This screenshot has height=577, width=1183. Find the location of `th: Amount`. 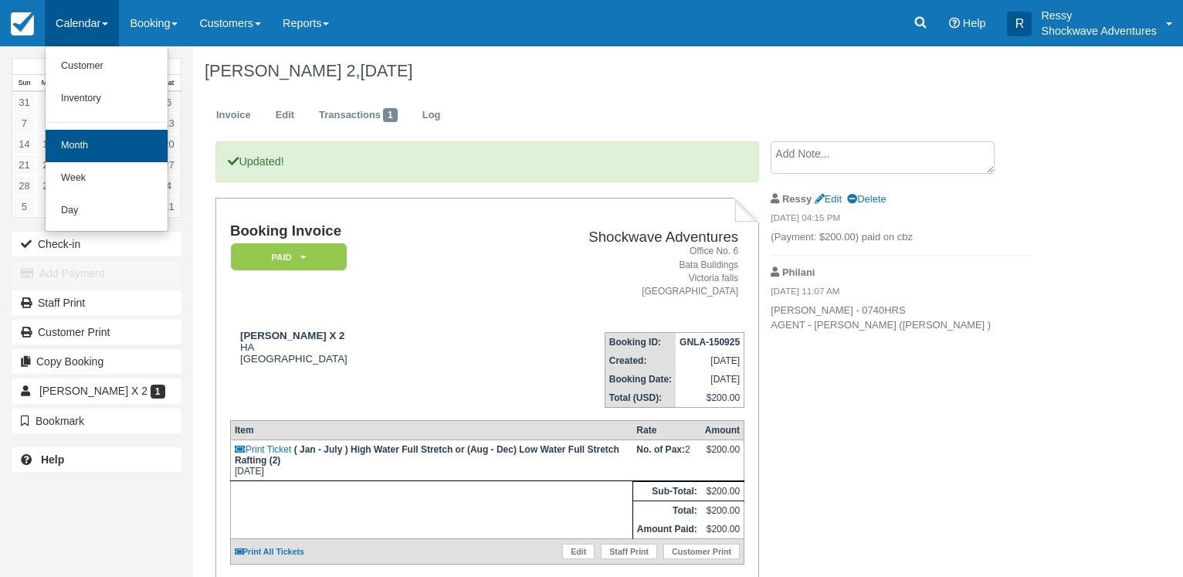

th: Amount is located at coordinates (723, 430).